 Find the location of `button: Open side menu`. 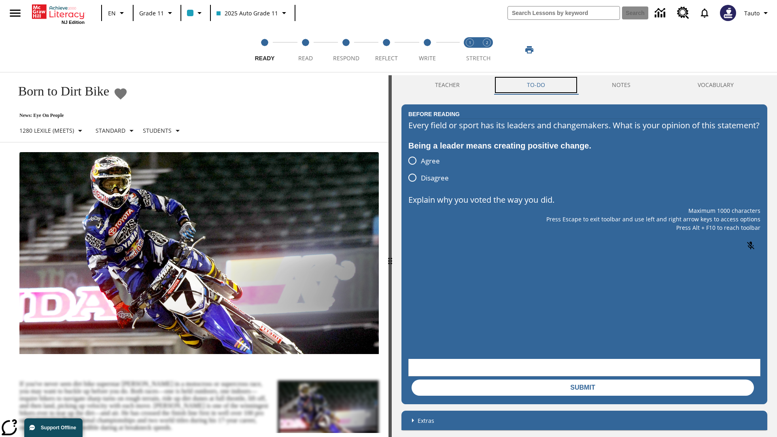

button: Open side menu is located at coordinates (15, 13).